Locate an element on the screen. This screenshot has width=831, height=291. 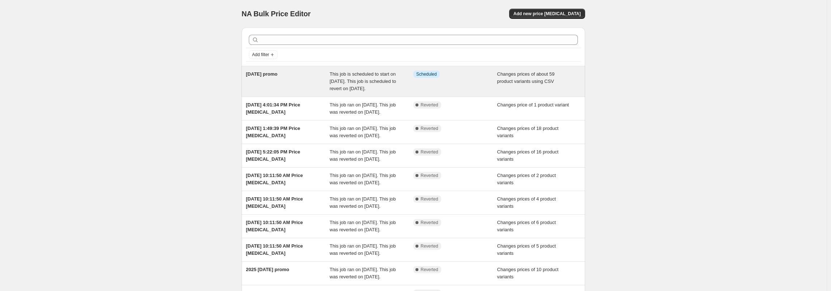
span: Changes prices of about 59 product variants using CSV is located at coordinates (526, 77).